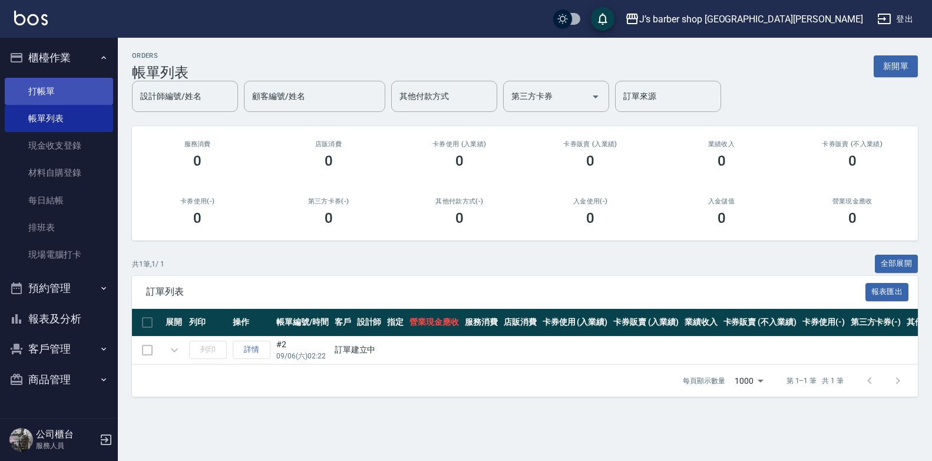 The image size is (932, 461). Describe the element at coordinates (328, 144) in the screenshot. I see `h2: 店販消費` at that location.